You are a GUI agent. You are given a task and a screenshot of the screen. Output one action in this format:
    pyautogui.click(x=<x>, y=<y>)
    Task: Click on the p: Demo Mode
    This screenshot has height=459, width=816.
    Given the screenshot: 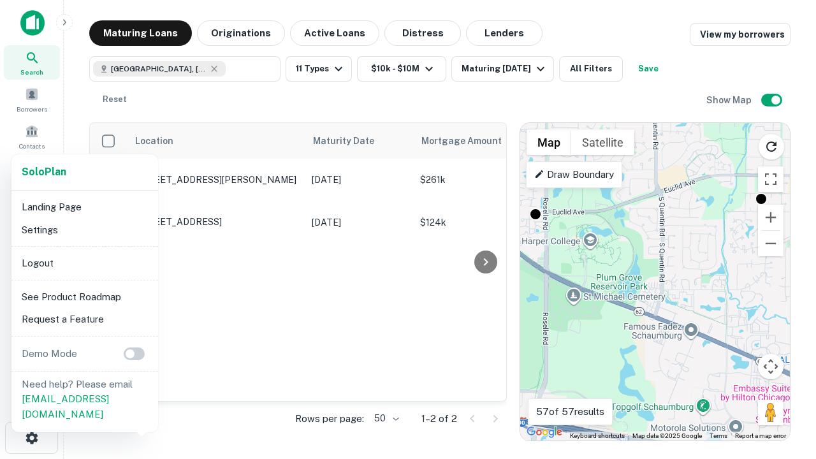 What is the action you would take?
    pyautogui.click(x=49, y=354)
    